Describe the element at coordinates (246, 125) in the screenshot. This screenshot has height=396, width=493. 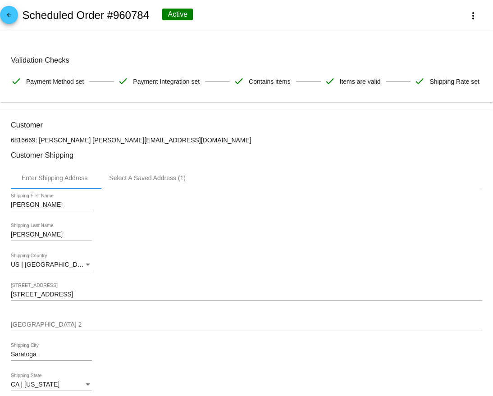
I see `h3: Customer` at that location.